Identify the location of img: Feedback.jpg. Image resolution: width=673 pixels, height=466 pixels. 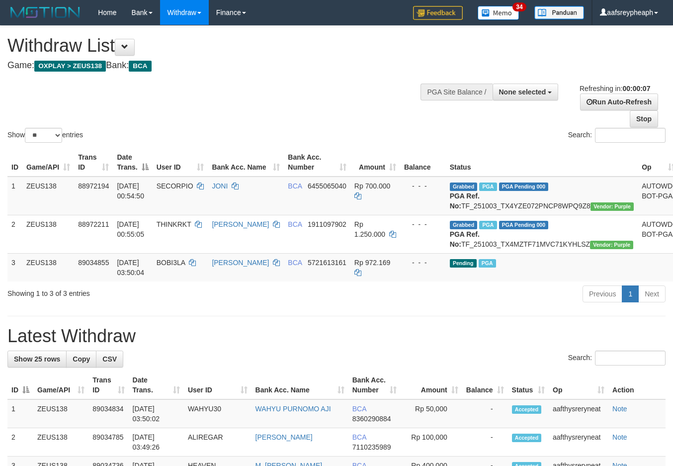
(438, 13).